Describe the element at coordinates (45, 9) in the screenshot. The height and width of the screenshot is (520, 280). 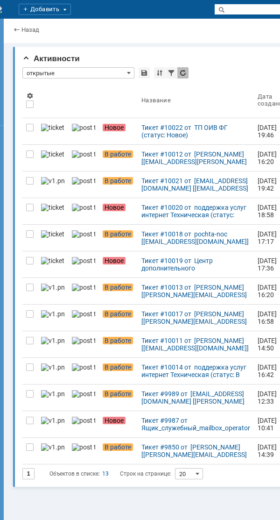
I see `div: Добавить` at that location.